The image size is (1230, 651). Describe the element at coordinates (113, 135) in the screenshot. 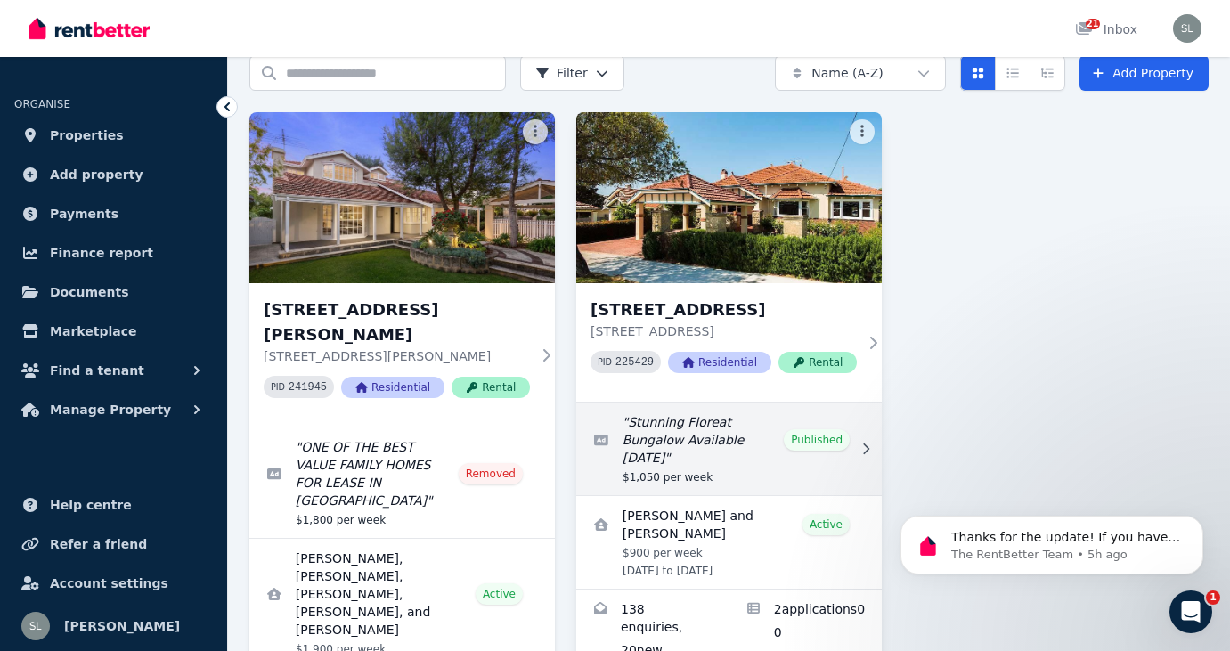

I see `a: Properties` at that location.